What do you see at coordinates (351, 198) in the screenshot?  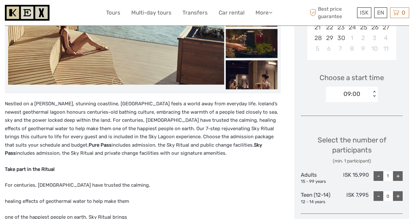 I see `div: ISK 7,995` at bounding box center [351, 198].